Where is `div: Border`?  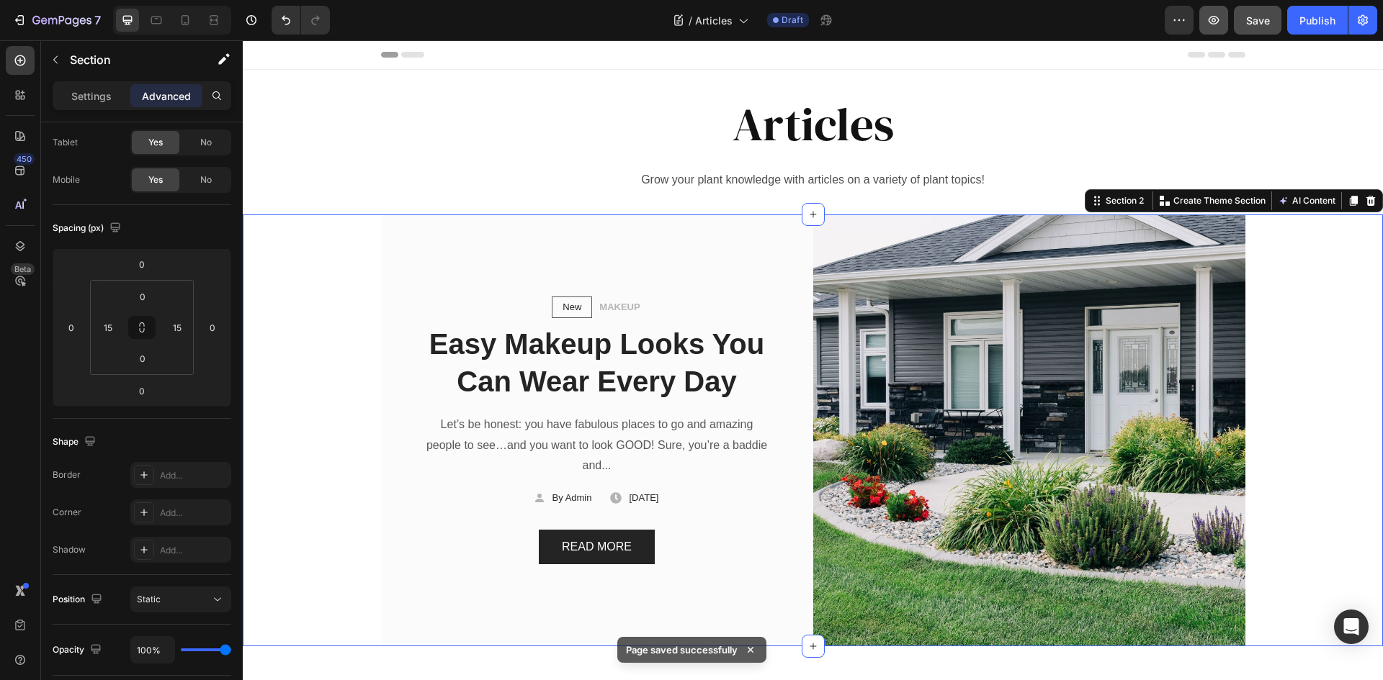 div: Border is located at coordinates (66, 475).